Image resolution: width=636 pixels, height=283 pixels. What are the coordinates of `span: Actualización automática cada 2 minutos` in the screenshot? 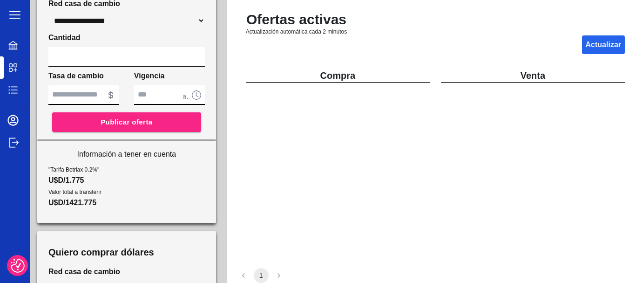 It's located at (296, 32).